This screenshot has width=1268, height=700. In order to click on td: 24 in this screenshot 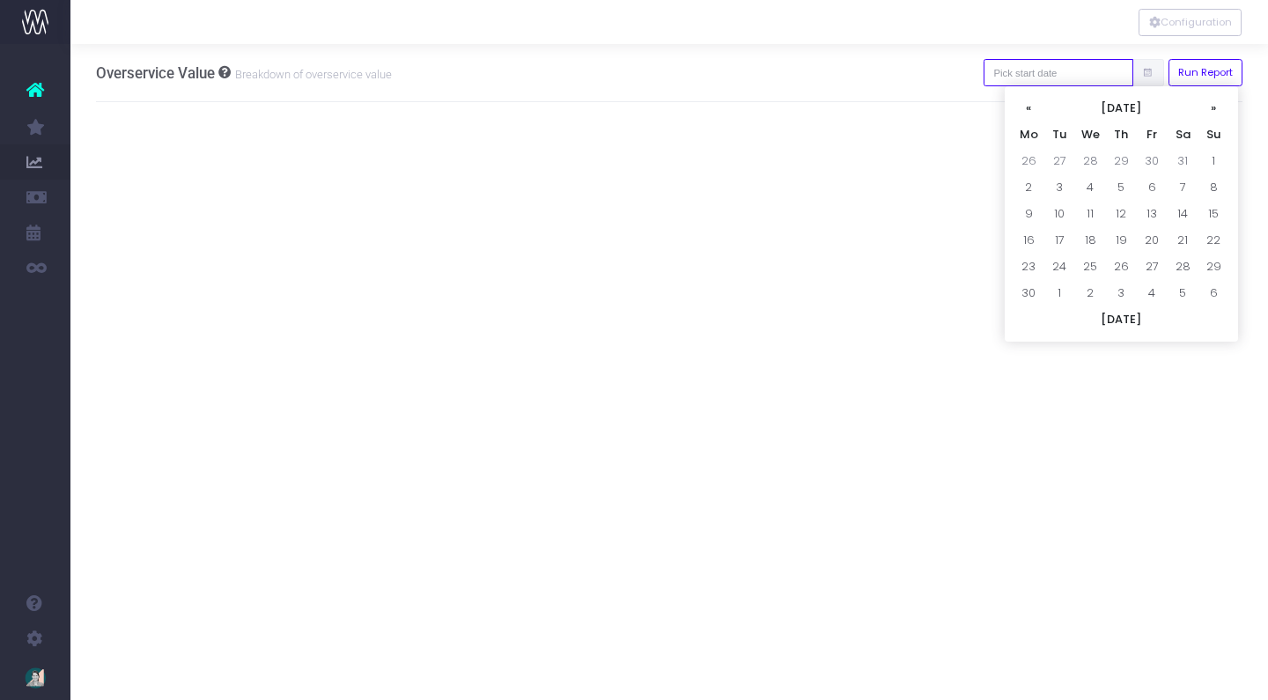, I will do `click(1059, 267)`.